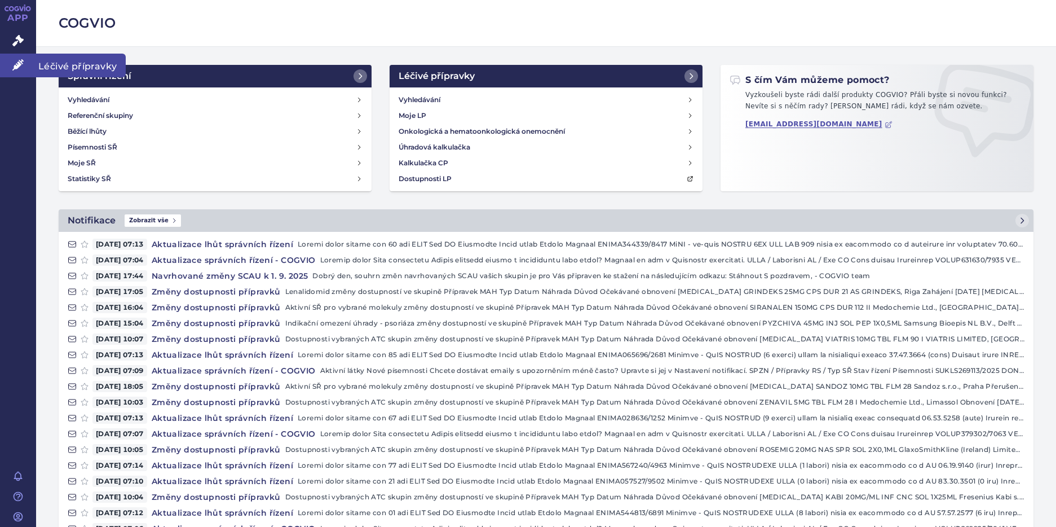 Image resolution: width=1056 pixels, height=527 pixels. What do you see at coordinates (546, 116) in the screenshot?
I see `a: Moje LP` at bounding box center [546, 116].